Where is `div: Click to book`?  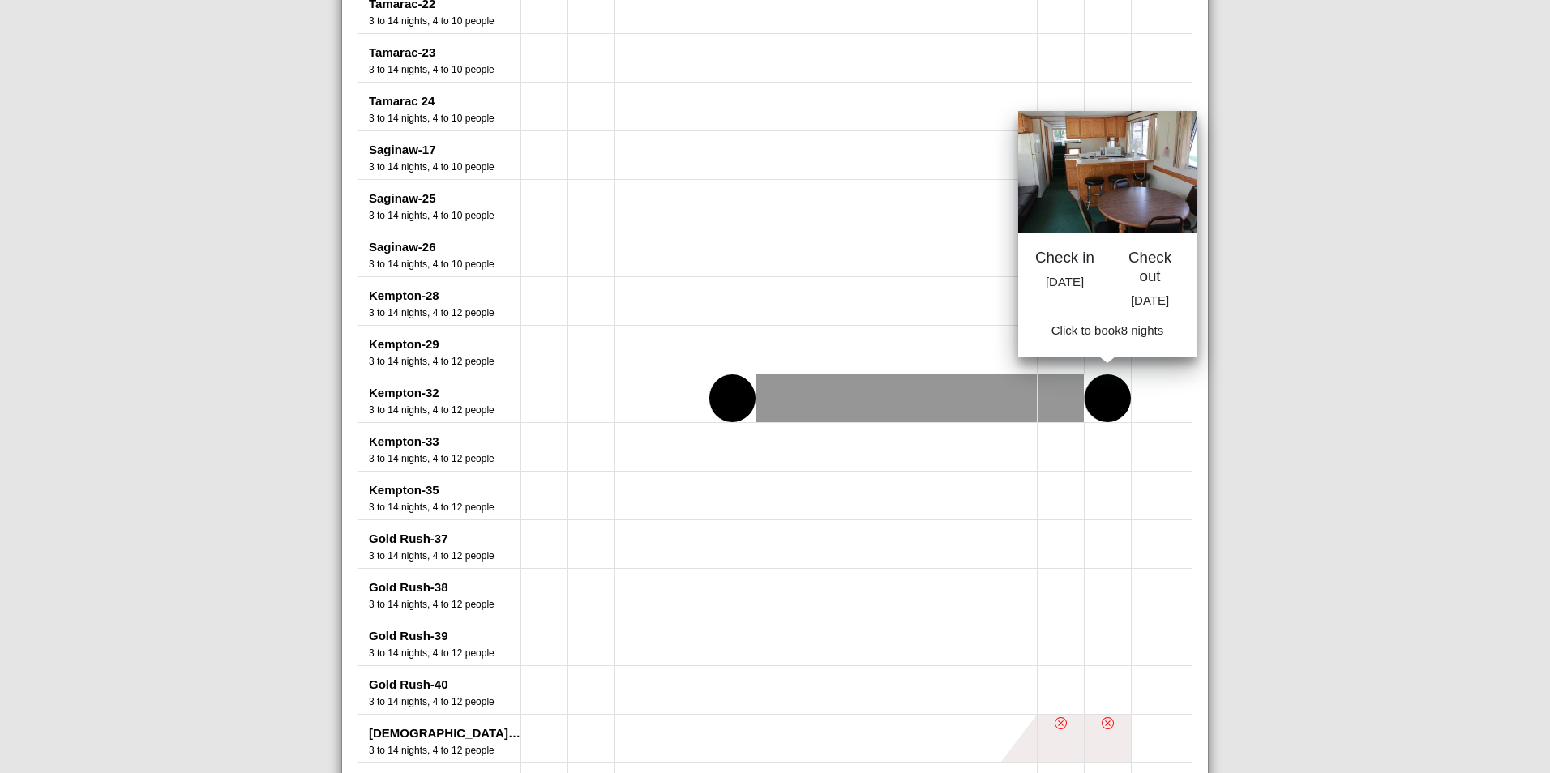 div: Click to book is located at coordinates (1107, 331).